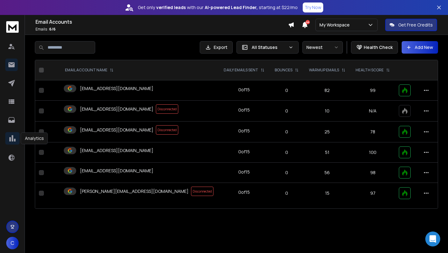 Image resolution: width=448 pixels, height=253 pixels. I want to click on button: Try Now, so click(313, 7).